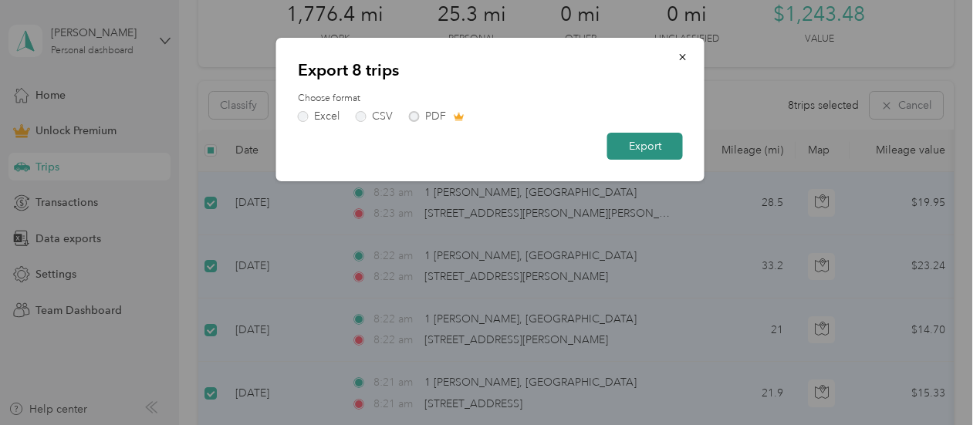 This screenshot has height=425, width=980. I want to click on div: CSV, so click(382, 116).